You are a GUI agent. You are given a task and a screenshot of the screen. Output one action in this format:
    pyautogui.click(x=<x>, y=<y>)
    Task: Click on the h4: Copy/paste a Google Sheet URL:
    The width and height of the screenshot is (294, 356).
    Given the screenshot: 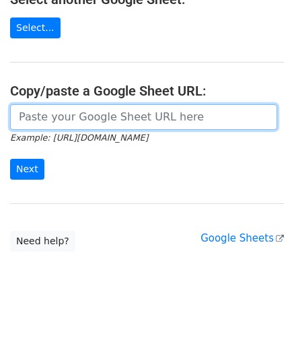 What is the action you would take?
    pyautogui.click(x=147, y=91)
    